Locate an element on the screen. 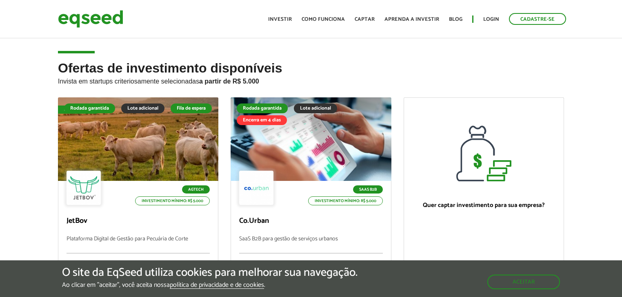 The width and height of the screenshot is (622, 297). p: Quer captar investimento para sua empresa? is located at coordinates (483, 206).